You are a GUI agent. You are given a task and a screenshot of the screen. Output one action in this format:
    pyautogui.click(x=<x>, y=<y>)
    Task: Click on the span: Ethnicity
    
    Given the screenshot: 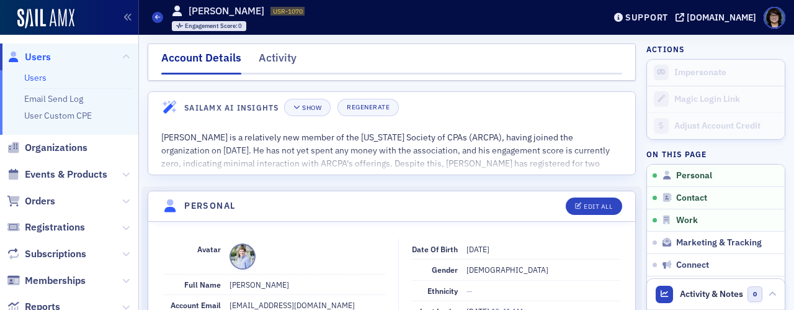 What is the action you would take?
    pyautogui.click(x=443, y=290)
    